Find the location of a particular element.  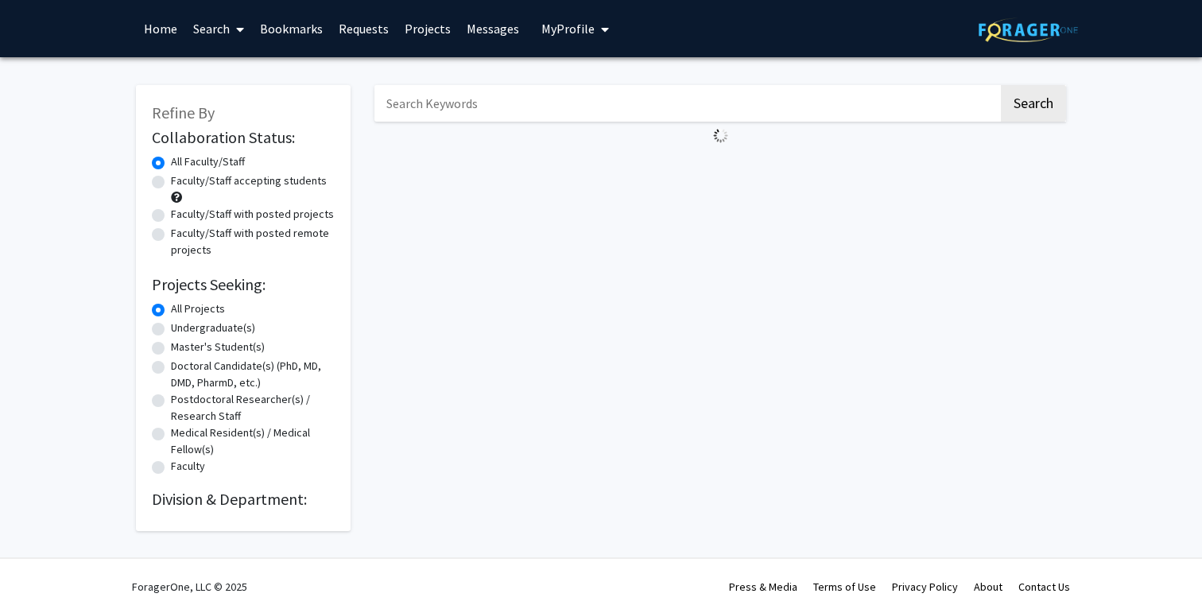

label: Medical Resident(s) / Medical Fellow(s) is located at coordinates (253, 441).